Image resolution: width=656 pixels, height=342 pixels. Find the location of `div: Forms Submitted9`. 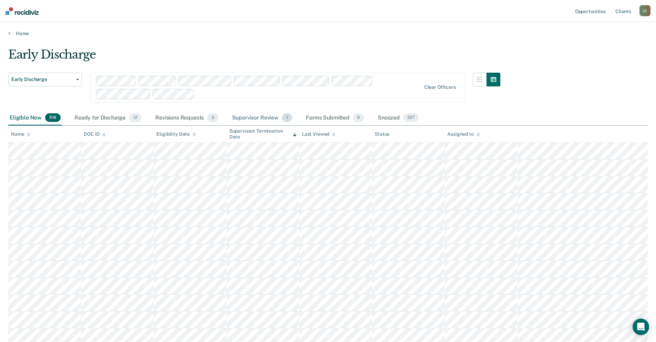

div: Forms Submitted9 is located at coordinates (335, 118).